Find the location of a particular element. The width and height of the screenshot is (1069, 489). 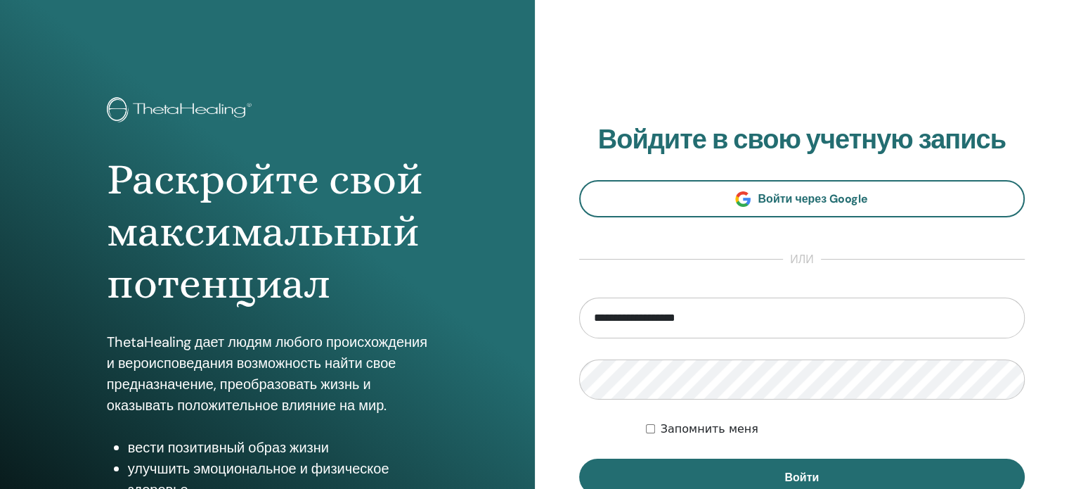

a: Войти через Google is located at coordinates (802, 198).